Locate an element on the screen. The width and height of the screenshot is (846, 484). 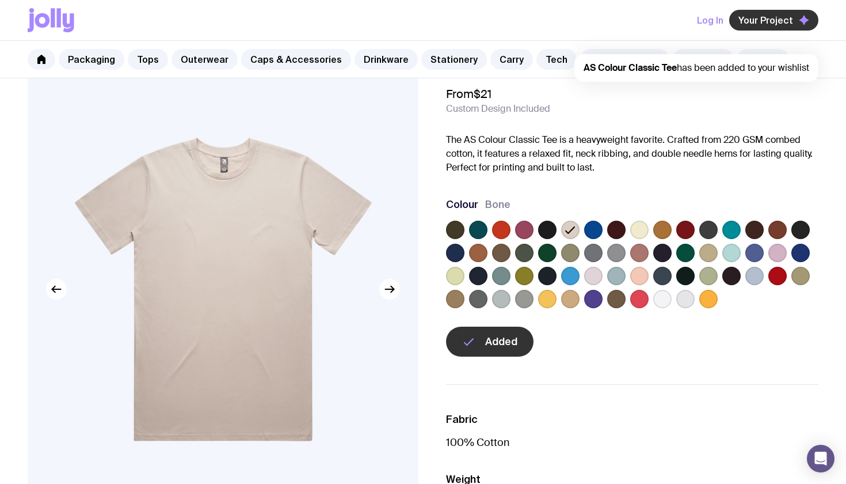
span: $21 is located at coordinates (482, 94).